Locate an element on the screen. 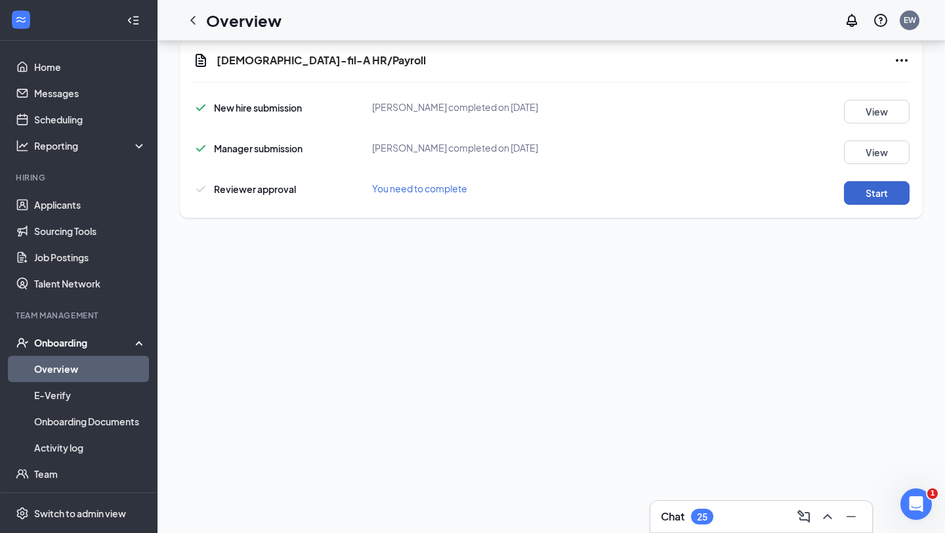  svg: Document is located at coordinates (201, 60).